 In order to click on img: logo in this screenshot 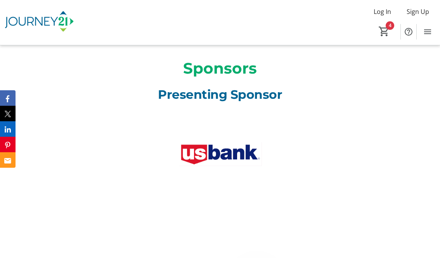, I will do `click(220, 154)`.